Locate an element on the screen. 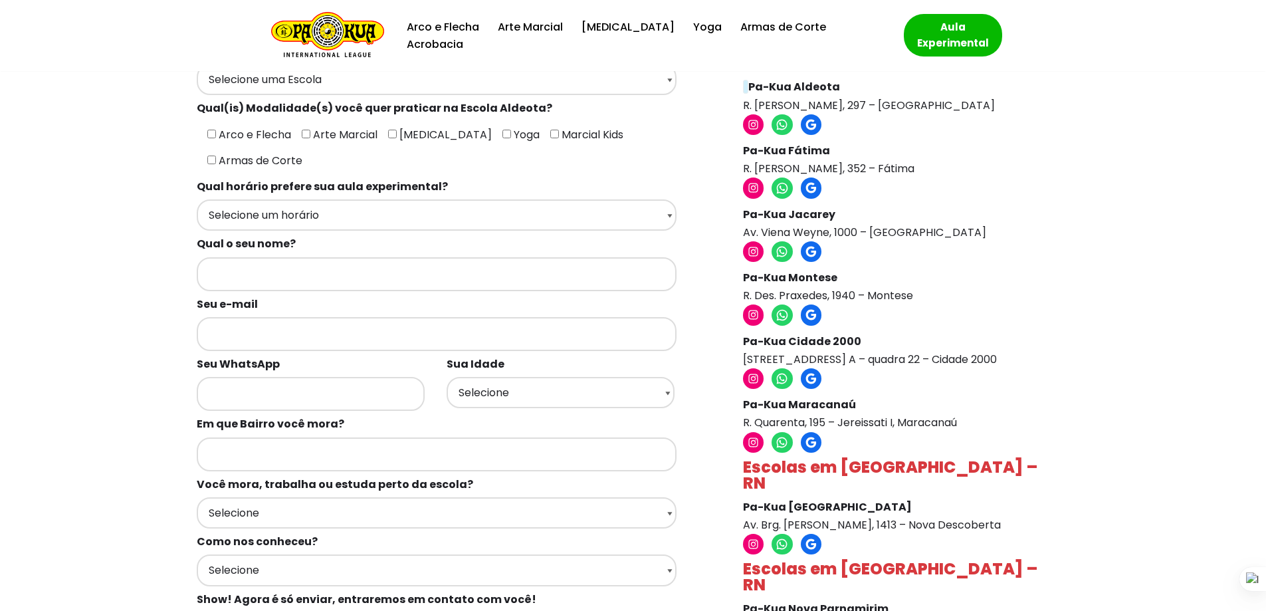 Image resolution: width=1266 pixels, height=611 pixels. b: Qual o seu nome? is located at coordinates (246, 243).